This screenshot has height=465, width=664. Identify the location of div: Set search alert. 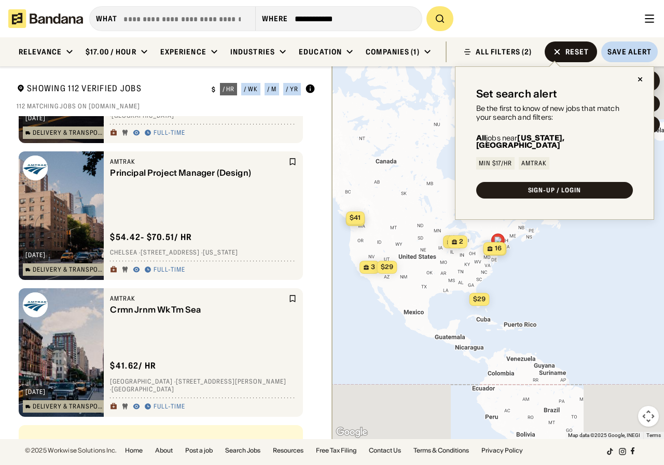
(517, 94).